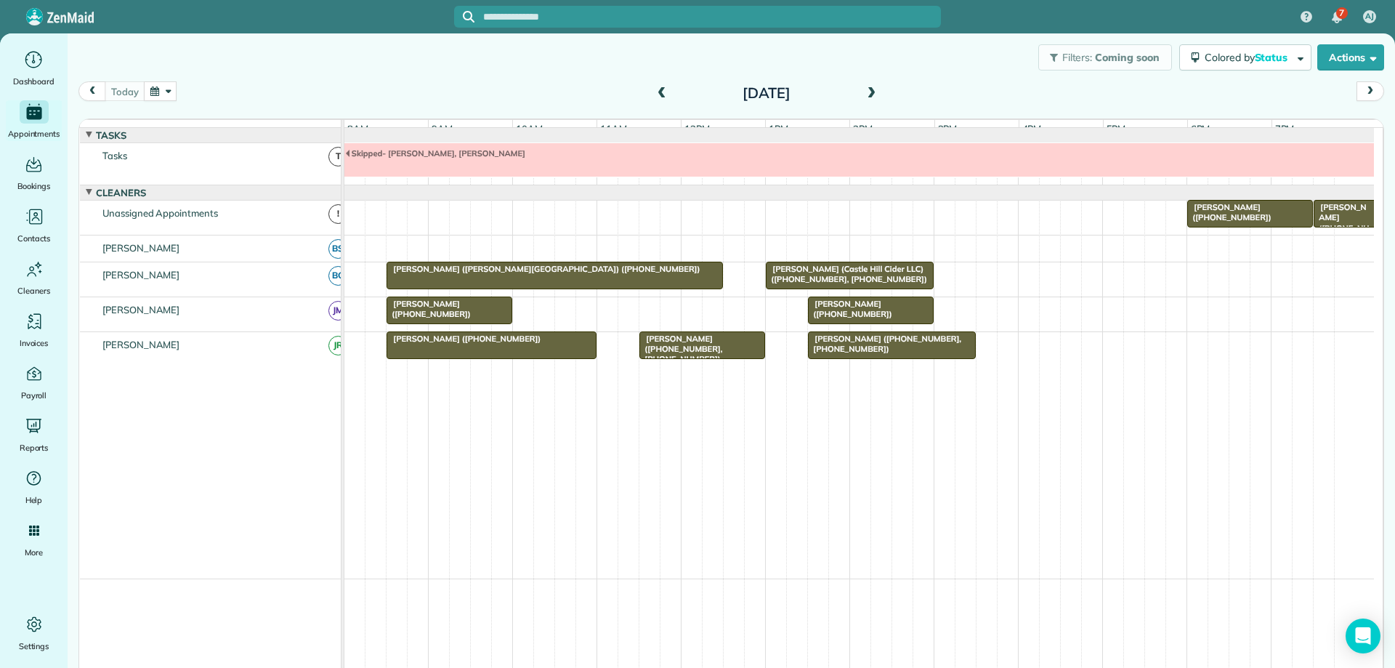  Describe the element at coordinates (33, 238) in the screenshot. I see `span: Contacts` at that location.